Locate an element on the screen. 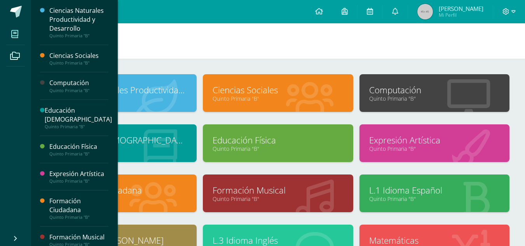 The height and width of the screenshot is (246, 525). a: Educación FísicaQuinto Primaria "B" is located at coordinates (79, 149).